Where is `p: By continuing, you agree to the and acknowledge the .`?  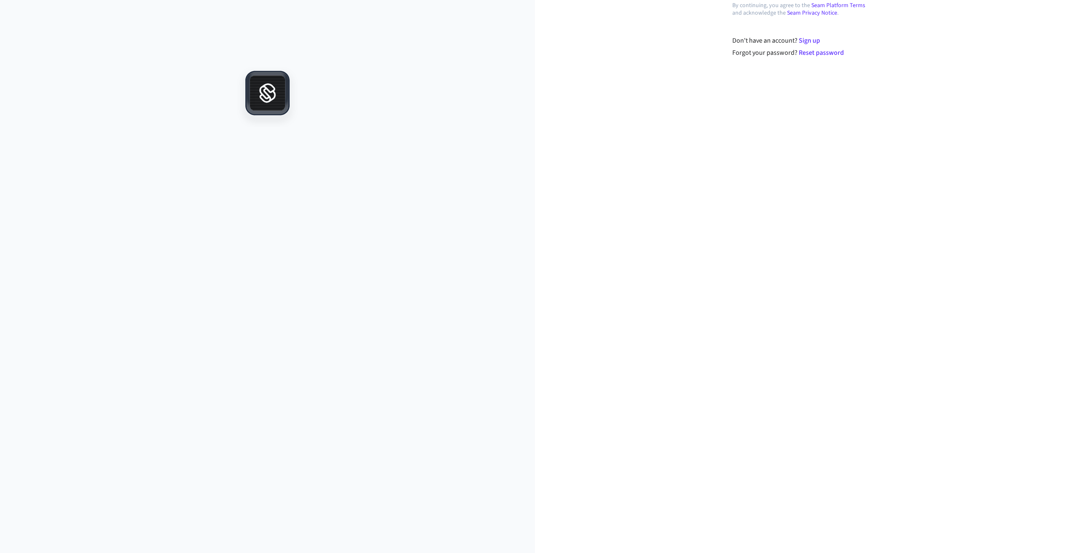 p: By continuing, you agree to the and acknowledge the . is located at coordinates (803, 9).